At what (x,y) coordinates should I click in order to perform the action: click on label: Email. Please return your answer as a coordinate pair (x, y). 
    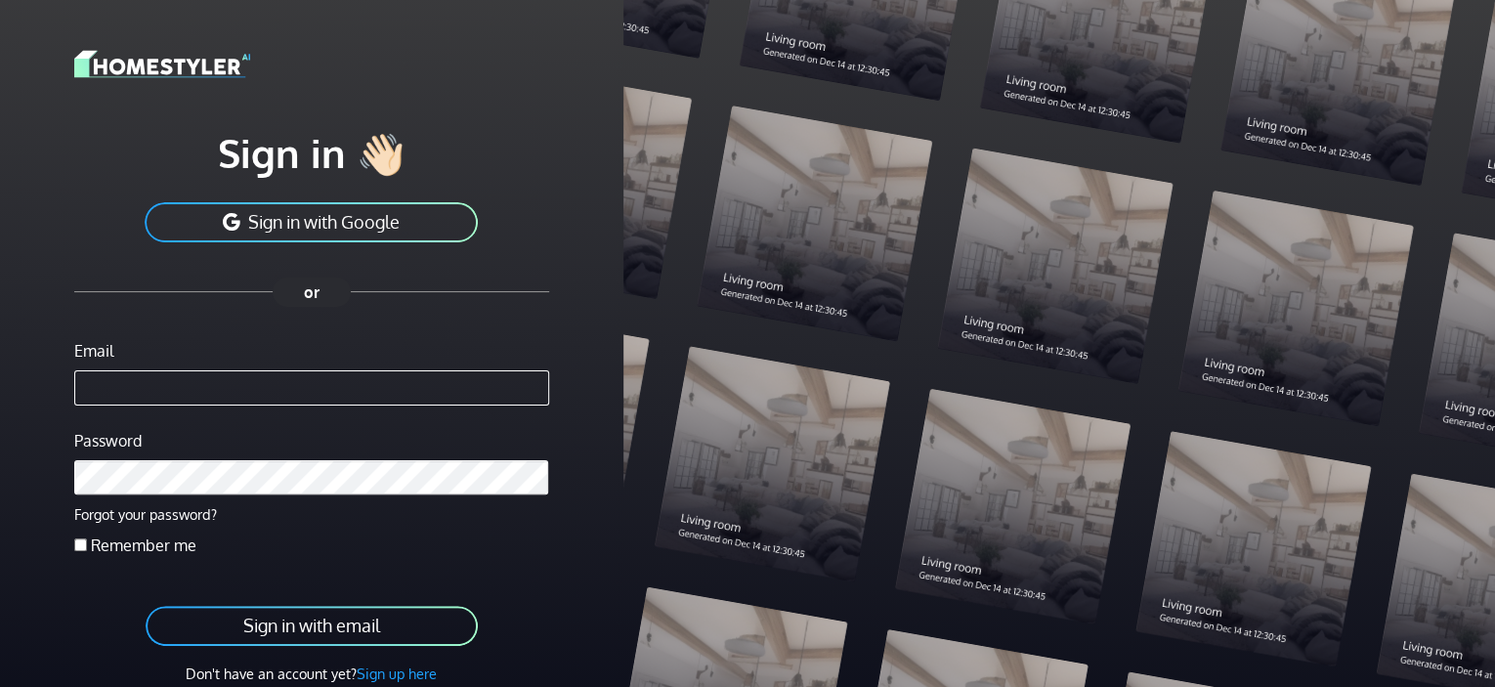
    Looking at the image, I should click on (94, 351).